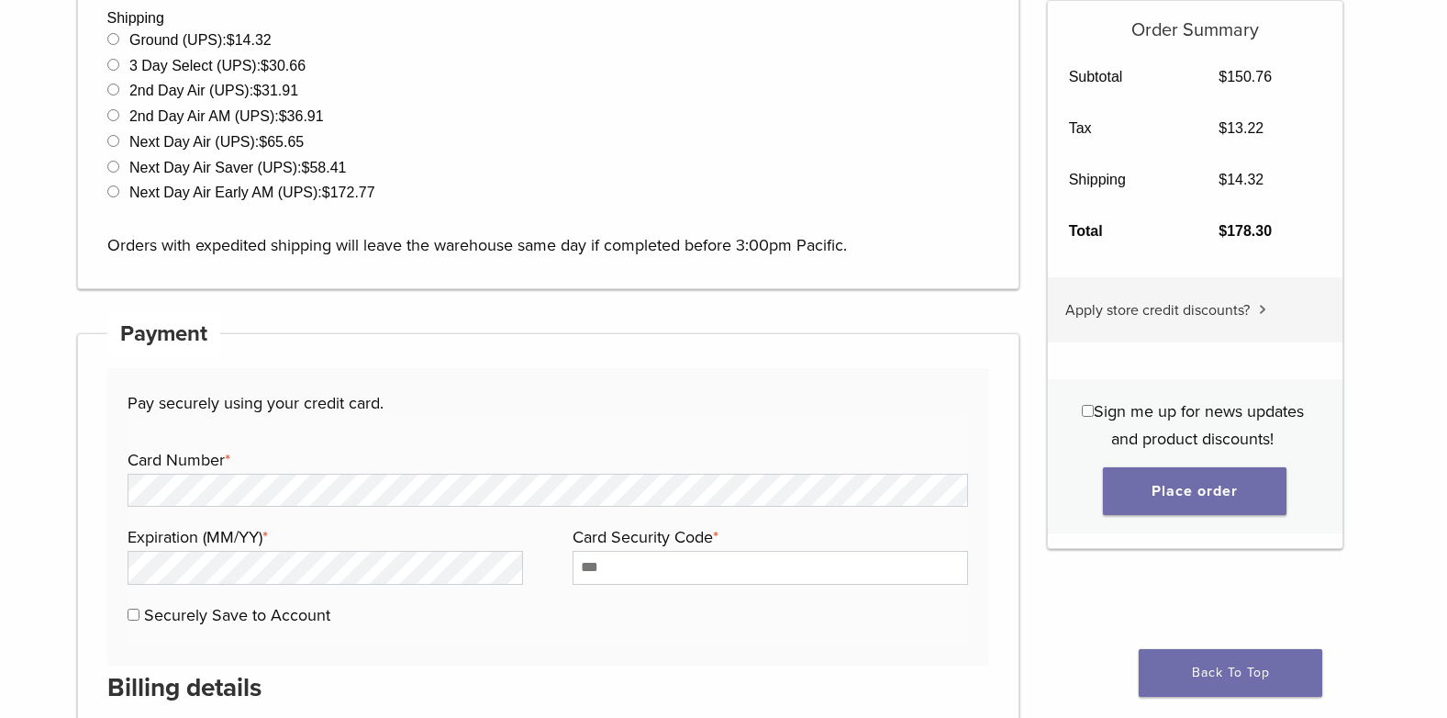 The image size is (1447, 718). What do you see at coordinates (1123, 180) in the screenshot?
I see `th: Shipping` at bounding box center [1123, 180].